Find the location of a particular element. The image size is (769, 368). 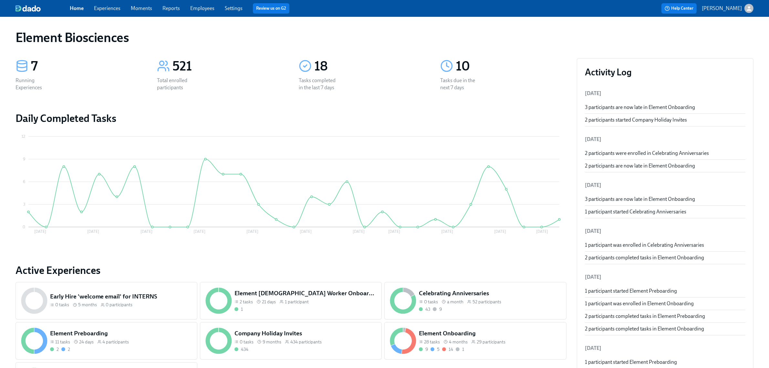

div: 7 is located at coordinates (86, 66).